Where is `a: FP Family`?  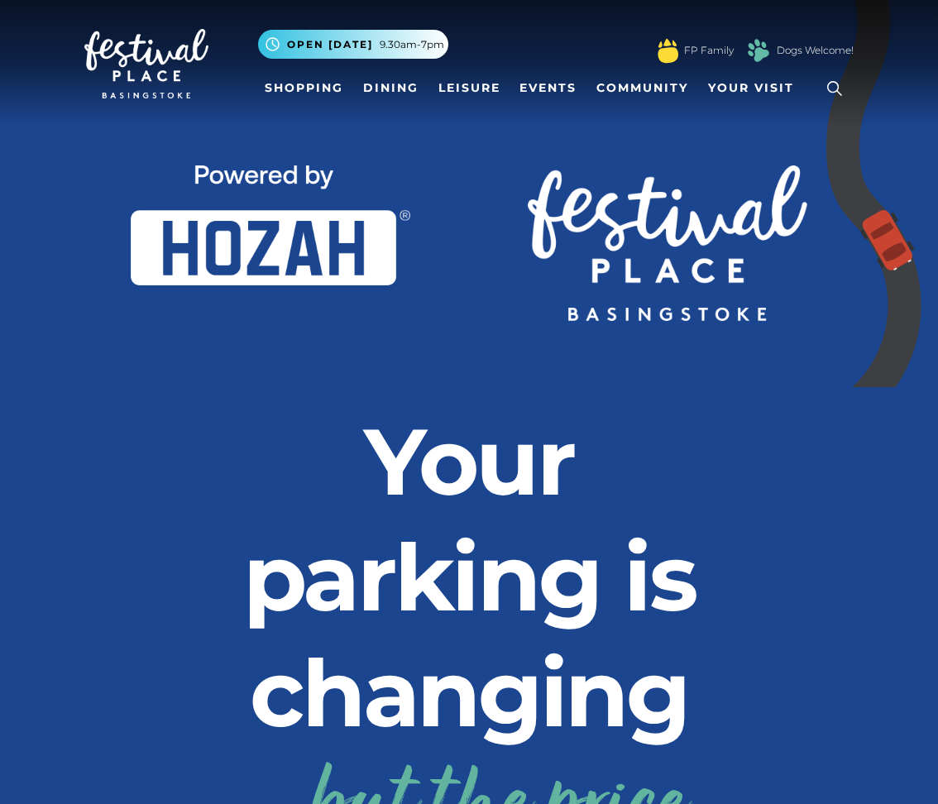
a: FP Family is located at coordinates (709, 50).